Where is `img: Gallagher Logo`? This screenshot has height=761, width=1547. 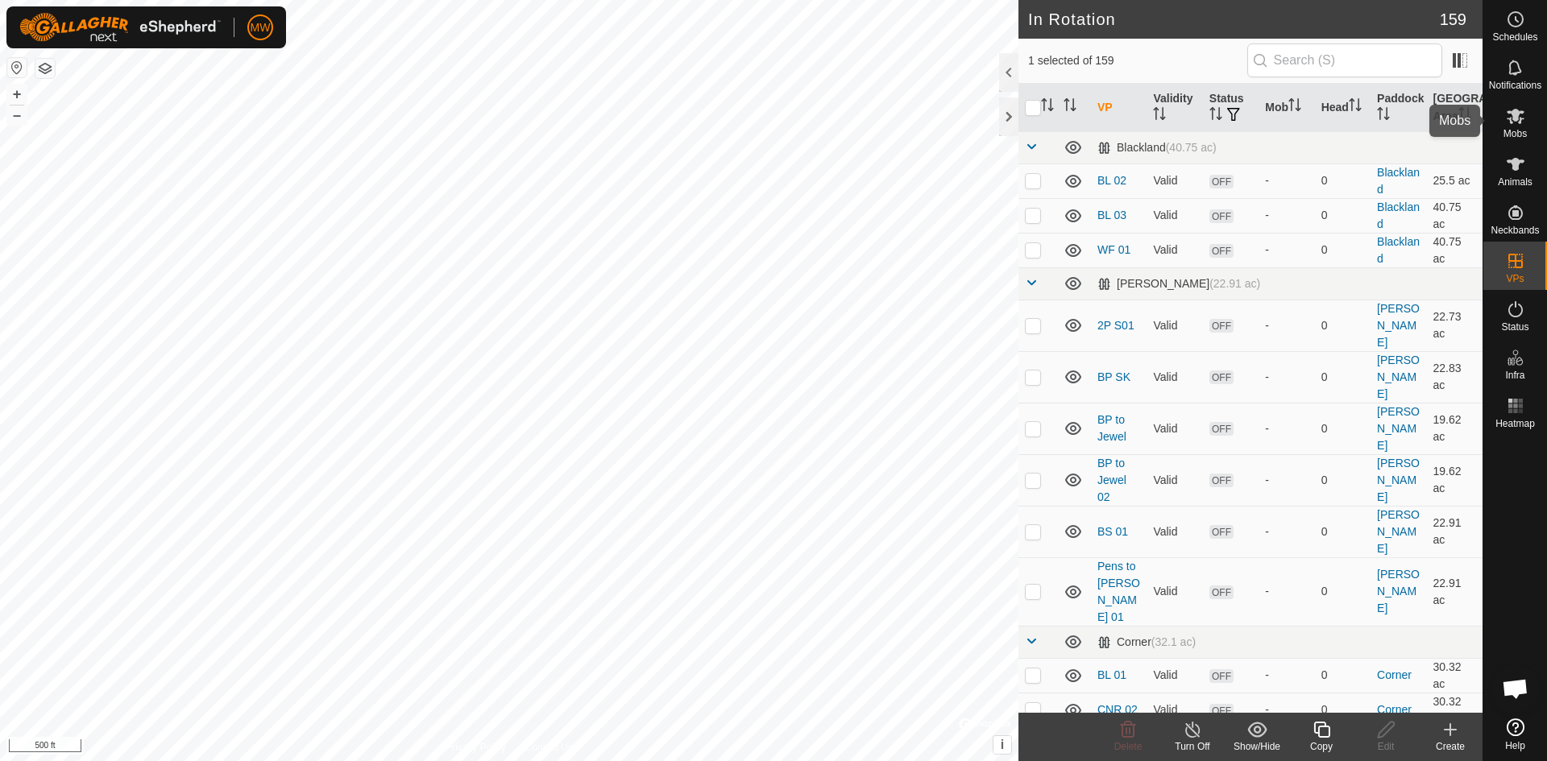 img: Gallagher Logo is located at coordinates (120, 27).